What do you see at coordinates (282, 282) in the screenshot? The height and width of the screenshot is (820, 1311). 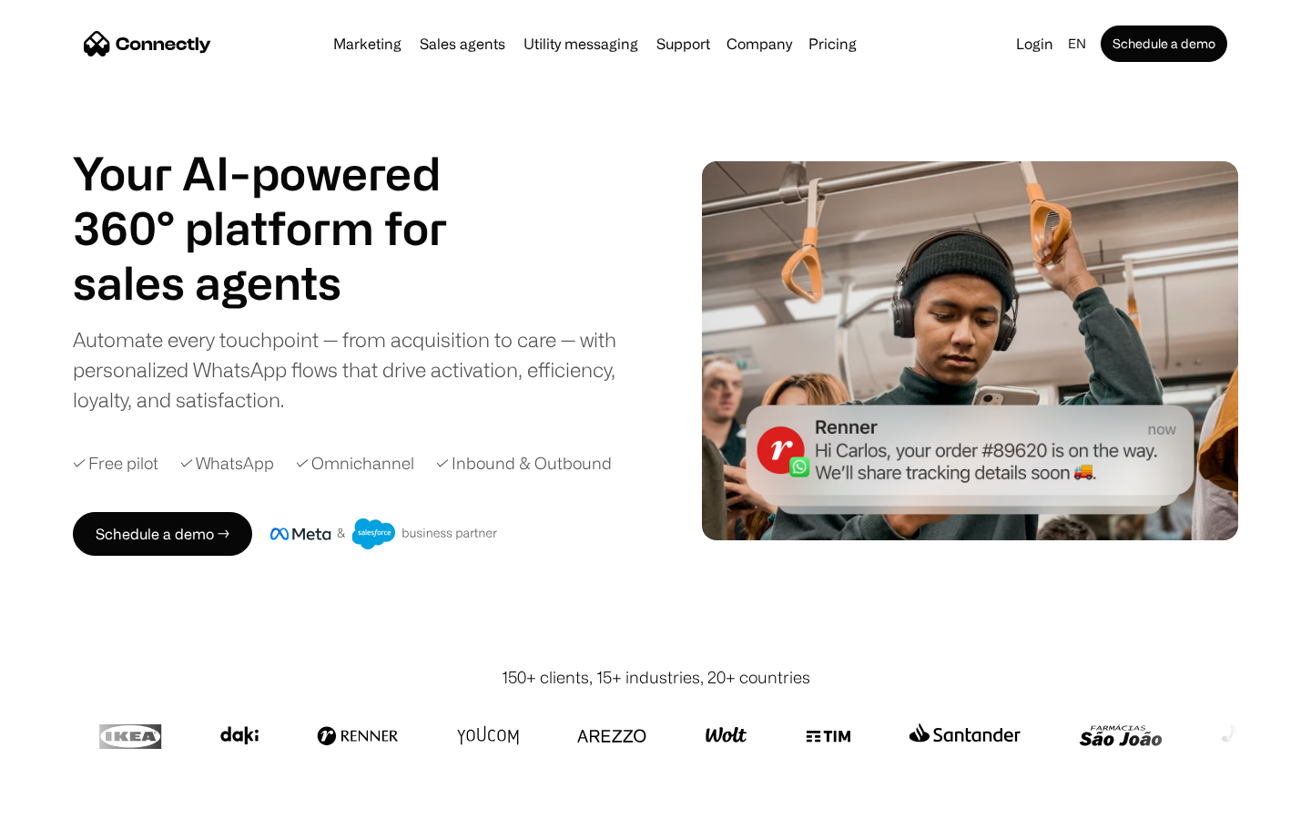 I see `div: carousel` at bounding box center [282, 282].